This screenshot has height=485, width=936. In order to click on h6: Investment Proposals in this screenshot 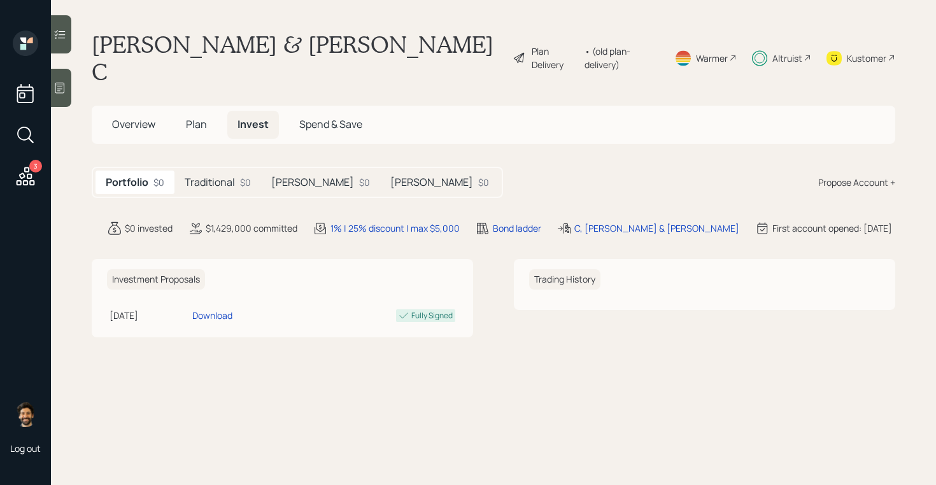, I will do `click(156, 280)`.